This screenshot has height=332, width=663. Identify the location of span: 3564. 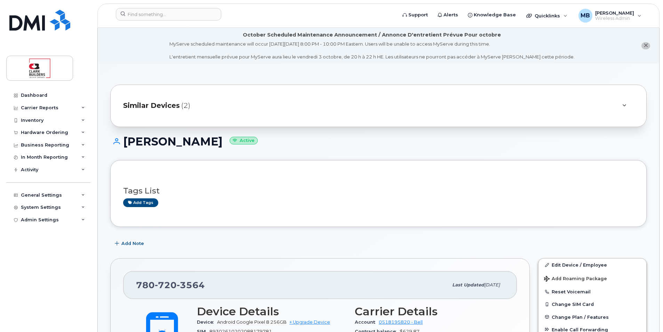
(190, 285).